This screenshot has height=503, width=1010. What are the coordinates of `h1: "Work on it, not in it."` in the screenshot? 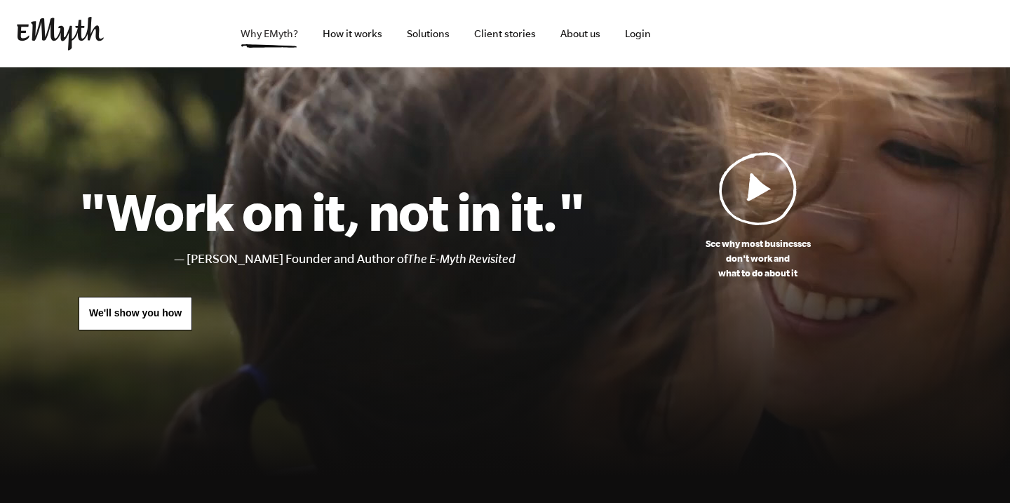 It's located at (331, 211).